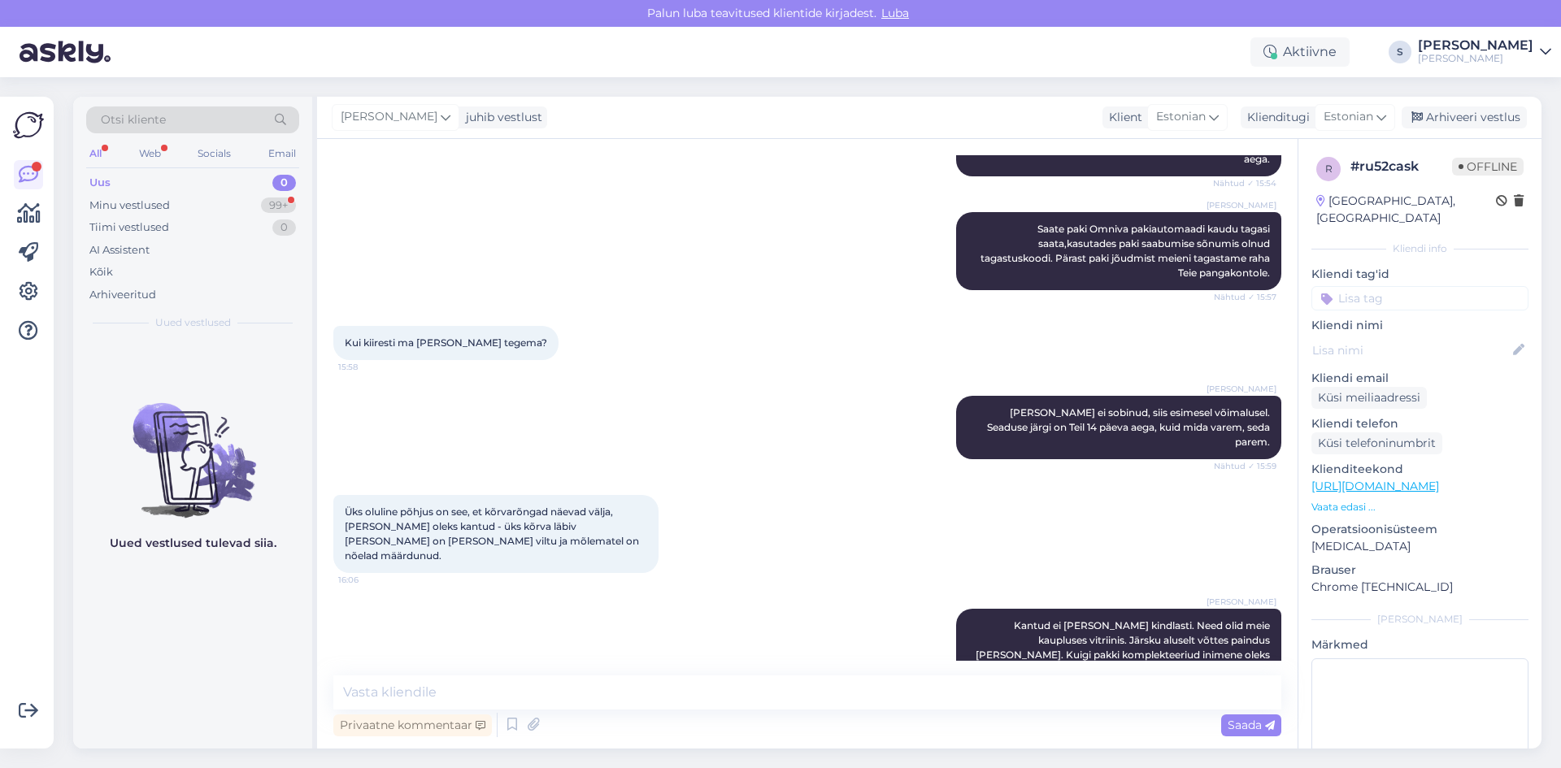 This screenshot has height=768, width=1561. Describe the element at coordinates (368, 580) in the screenshot. I see `span: 16:06` at that location.